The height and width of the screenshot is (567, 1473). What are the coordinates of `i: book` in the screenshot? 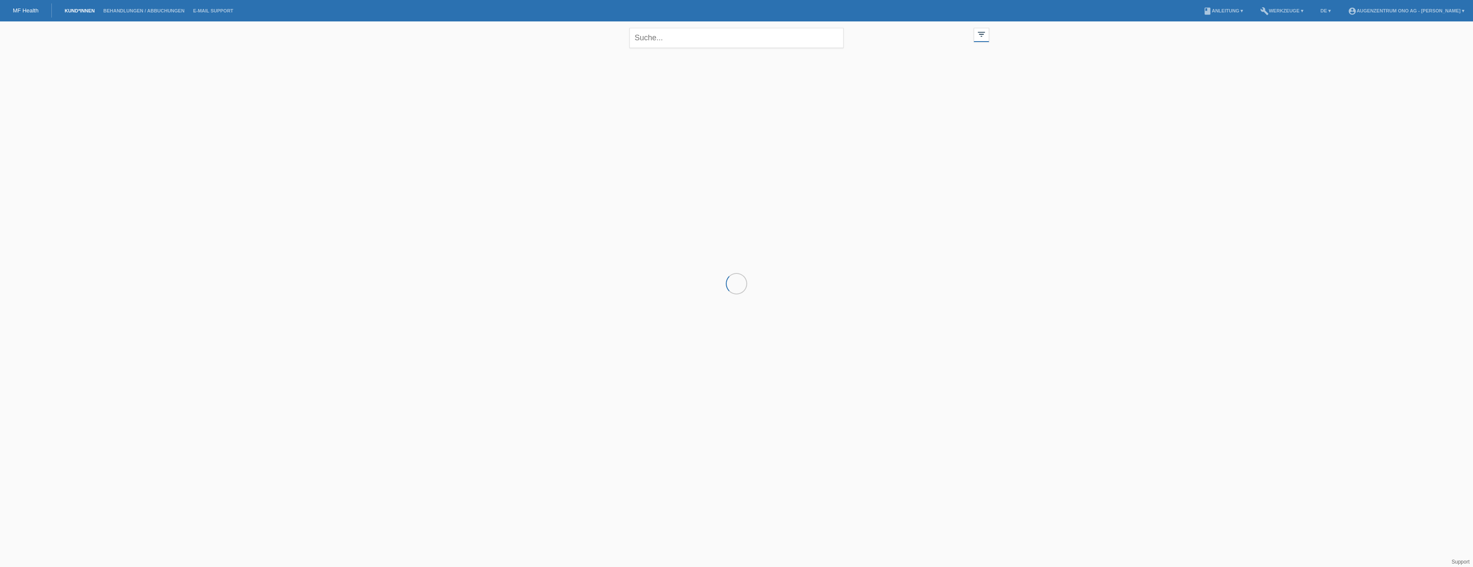 It's located at (1208, 11).